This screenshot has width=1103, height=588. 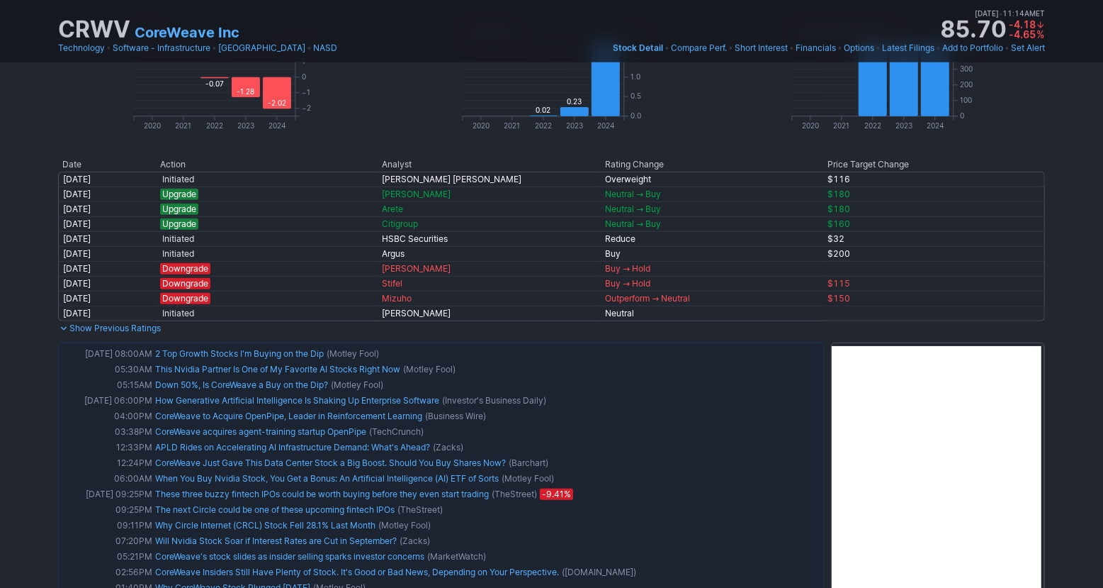 I want to click on a: CoreWeave acquires agent-training startup OpenPipe, so click(x=261, y=431).